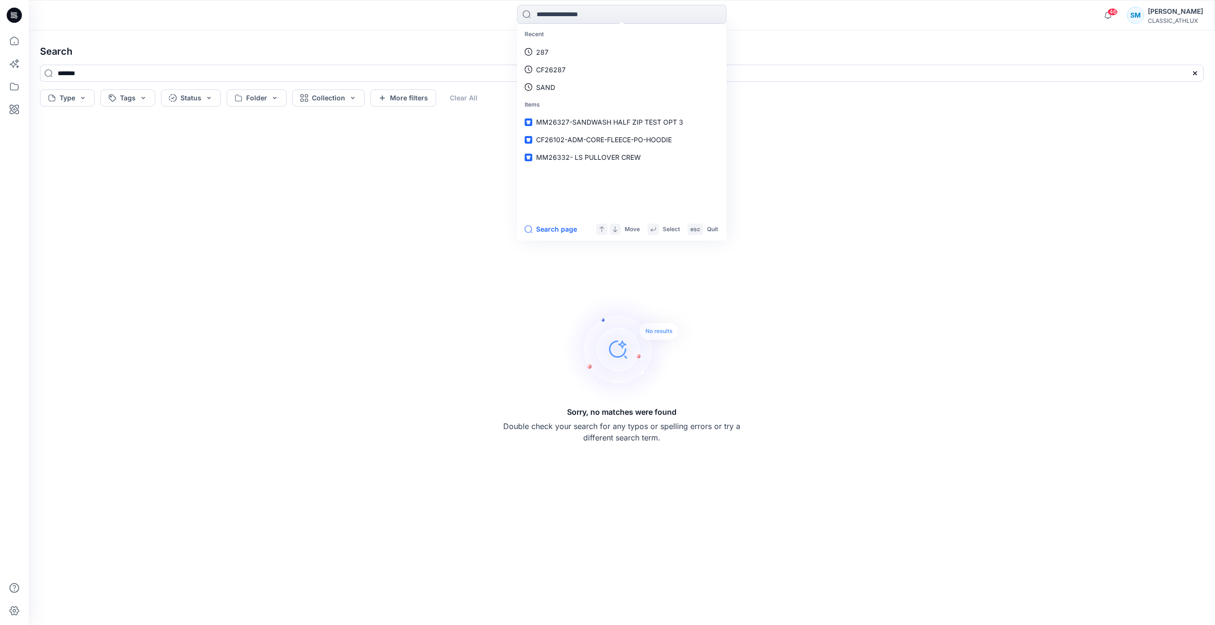 Image resolution: width=1215 pixels, height=625 pixels. I want to click on div: SM, so click(1135, 15).